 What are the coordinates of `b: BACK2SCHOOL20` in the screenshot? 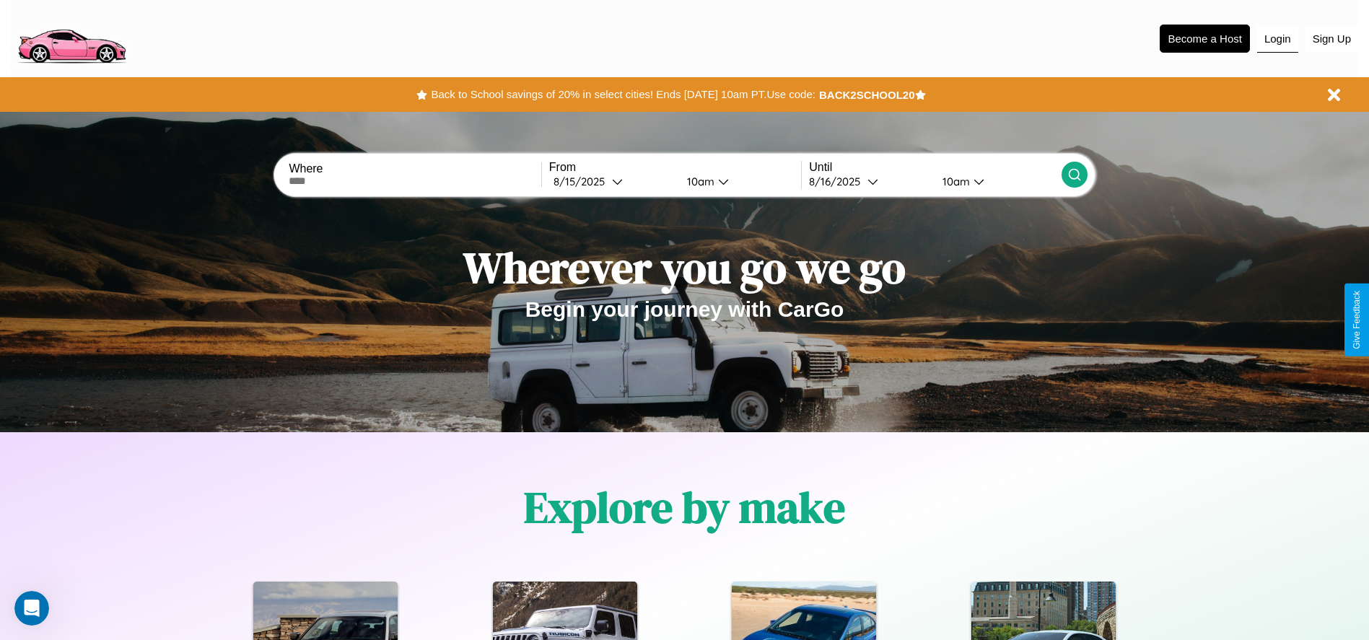 It's located at (867, 95).